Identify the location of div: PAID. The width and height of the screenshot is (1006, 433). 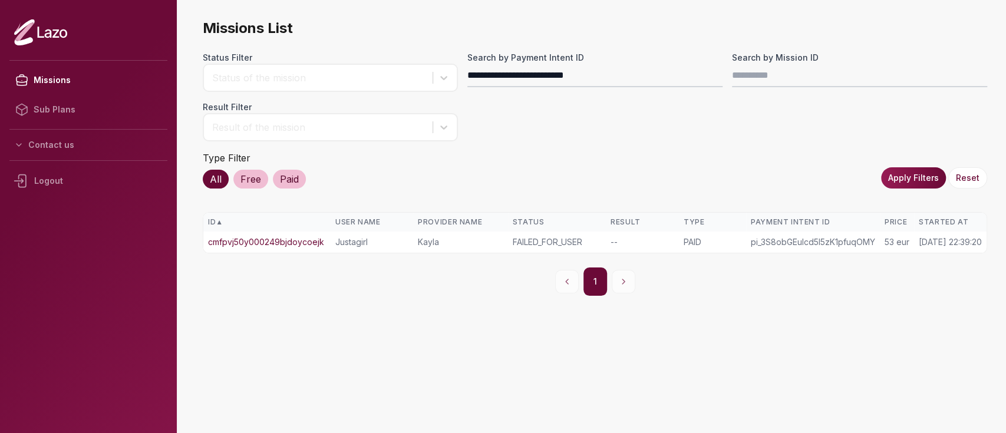
(713, 242).